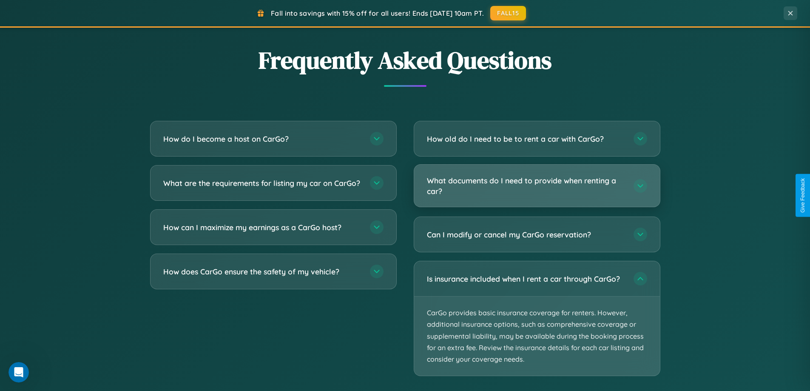 This screenshot has height=391, width=810. Describe the element at coordinates (537, 336) in the screenshot. I see `p: CarGo provides basic insurance coverage for renters. However, additional insurance options, such ...` at that location.